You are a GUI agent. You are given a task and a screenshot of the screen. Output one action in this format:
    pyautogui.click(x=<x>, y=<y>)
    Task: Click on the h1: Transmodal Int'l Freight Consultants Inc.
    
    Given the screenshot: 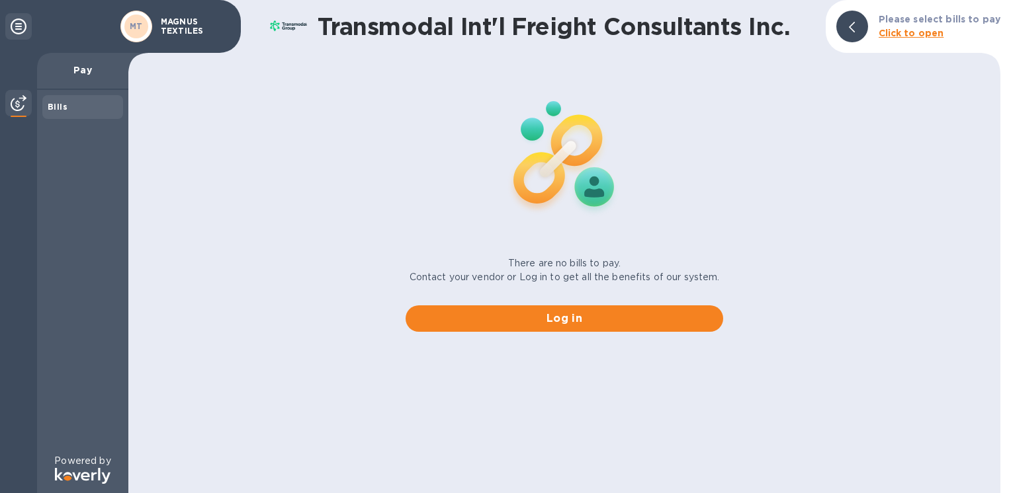 What is the action you would take?
    pyautogui.click(x=566, y=26)
    